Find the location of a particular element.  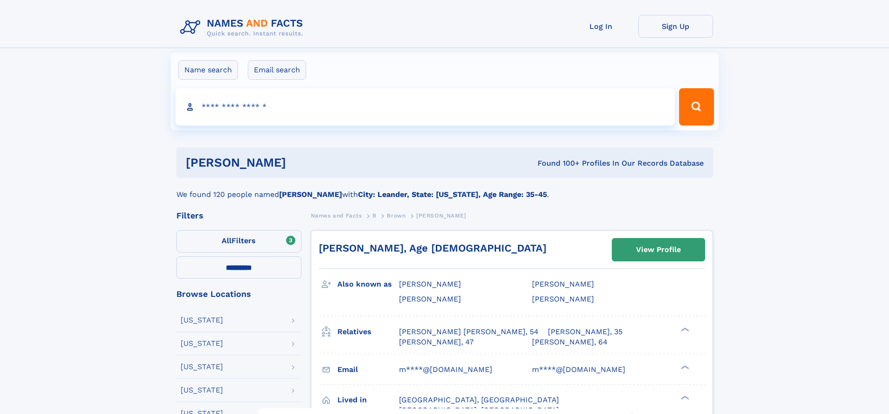

div: We found 120 people named with . is located at coordinates (445, 189).